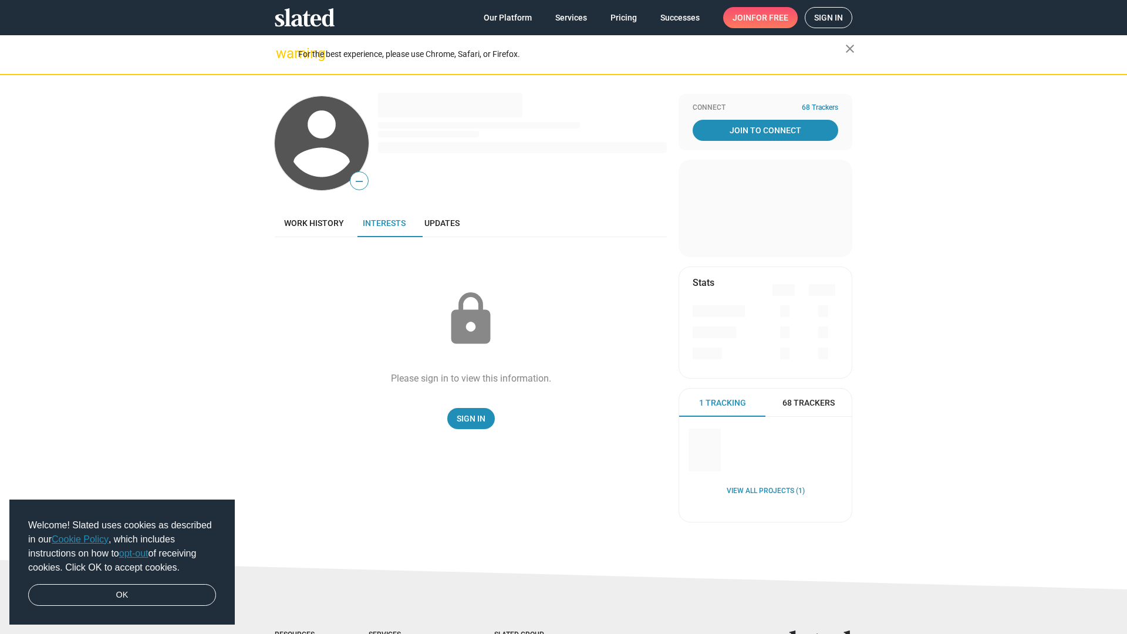 The height and width of the screenshot is (634, 1127). I want to click on a: Interests, so click(384, 223).